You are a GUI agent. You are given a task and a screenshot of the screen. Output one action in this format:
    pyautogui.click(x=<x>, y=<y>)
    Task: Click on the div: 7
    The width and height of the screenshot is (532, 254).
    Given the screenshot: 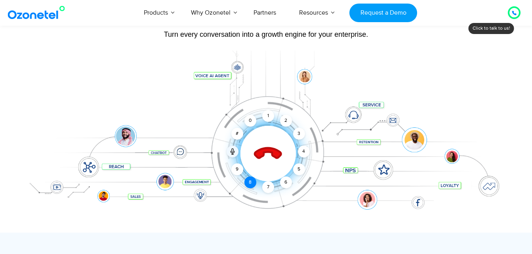 What is the action you would take?
    pyautogui.click(x=268, y=187)
    